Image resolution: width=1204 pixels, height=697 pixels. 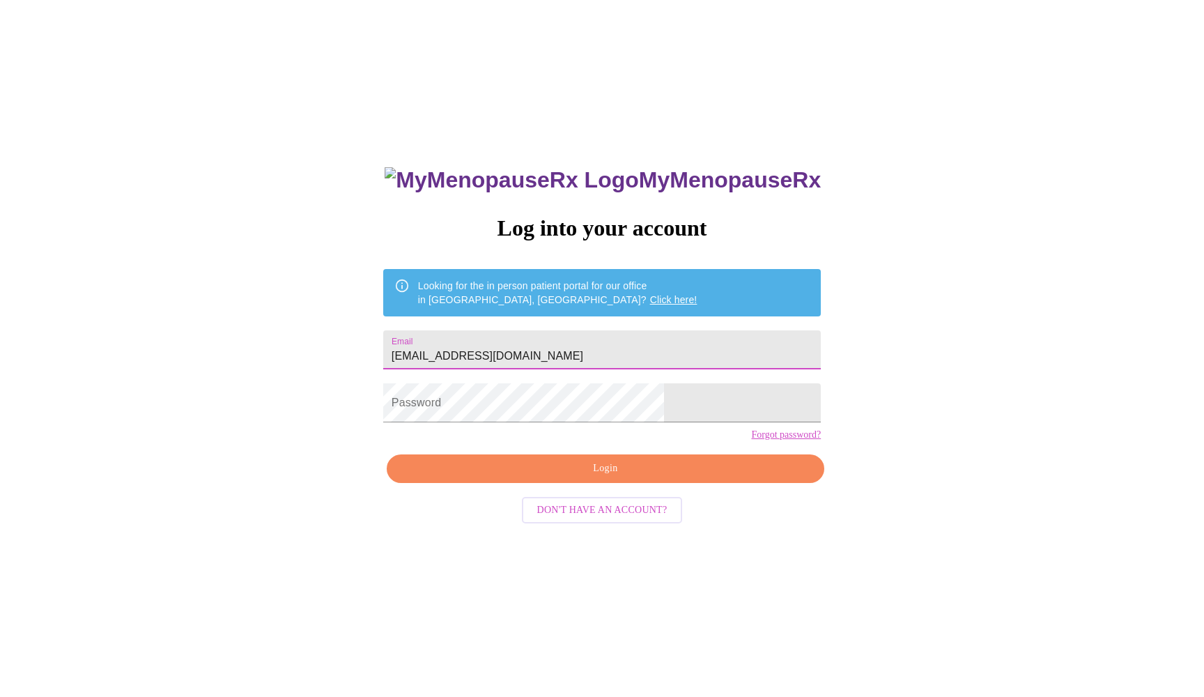 What do you see at coordinates (602, 508) in the screenshot?
I see `a: Don't have an account?` at bounding box center [602, 508].